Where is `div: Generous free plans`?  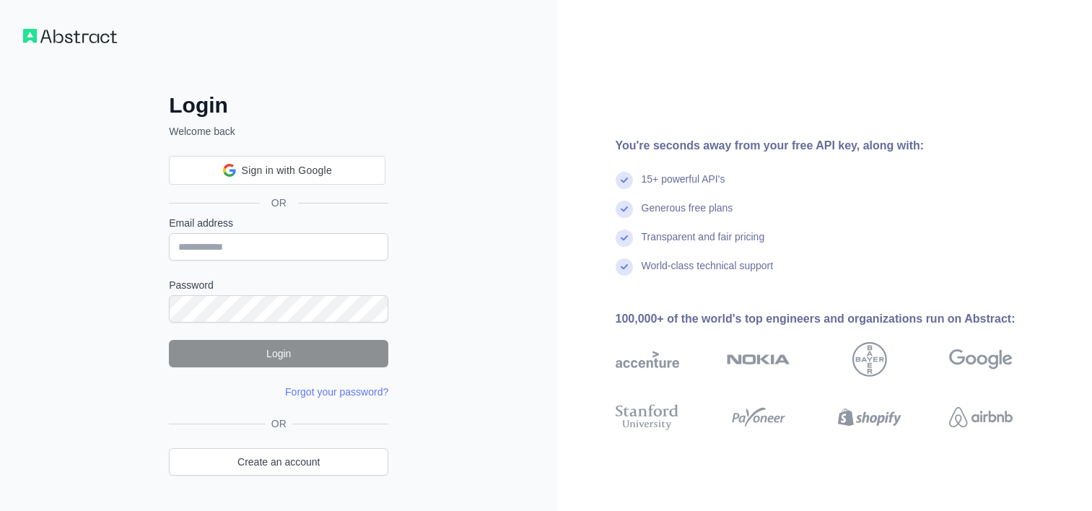
div: Generous free plans is located at coordinates (687, 215).